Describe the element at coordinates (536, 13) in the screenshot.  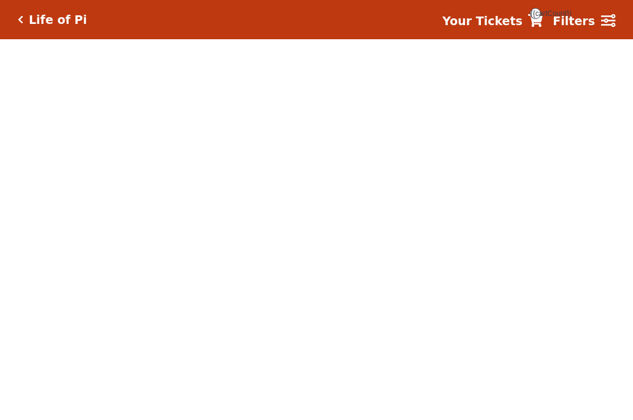
I see `span: {{cartCount}}` at that location.